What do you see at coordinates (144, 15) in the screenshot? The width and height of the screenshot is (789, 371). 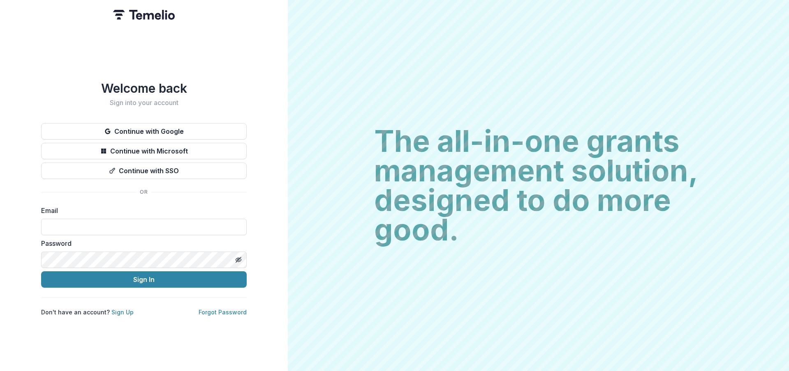 I see `img: Temelio` at bounding box center [144, 15].